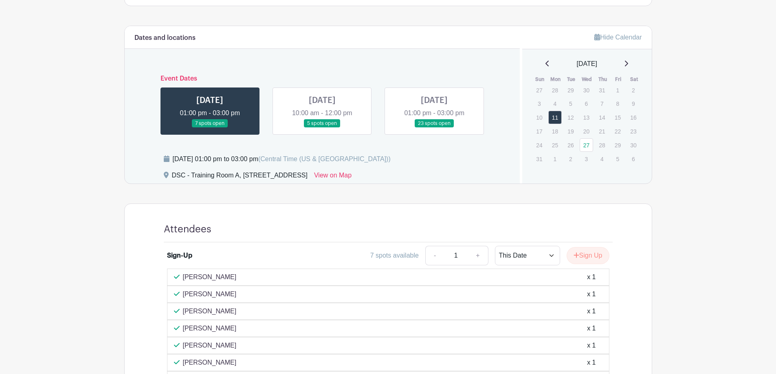 Image resolution: width=776 pixels, height=374 pixels. Describe the element at coordinates (394, 256) in the screenshot. I see `div: 7 spots available` at that location.